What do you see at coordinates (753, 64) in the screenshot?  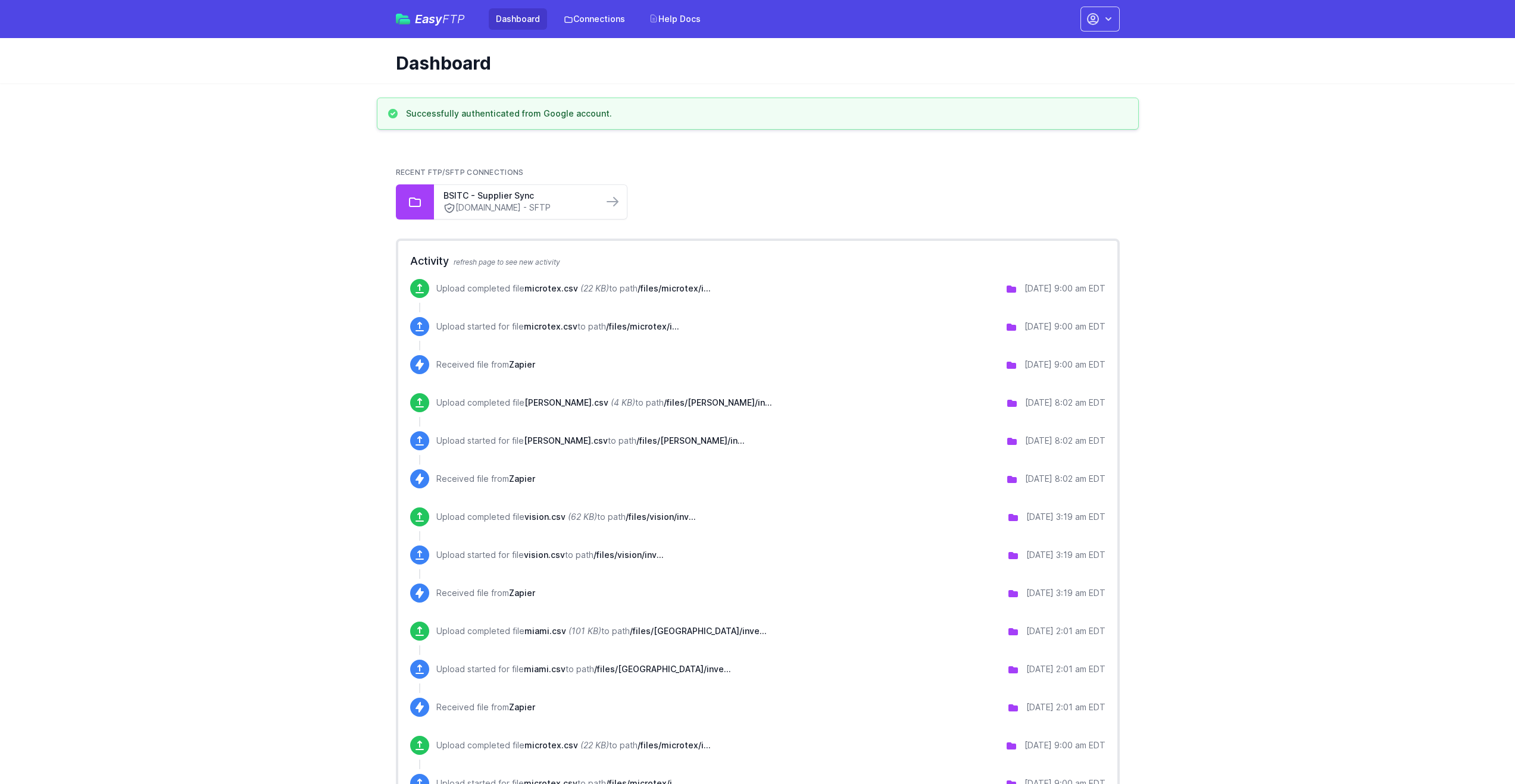 I see `h1: Dashboard` at bounding box center [753, 64].